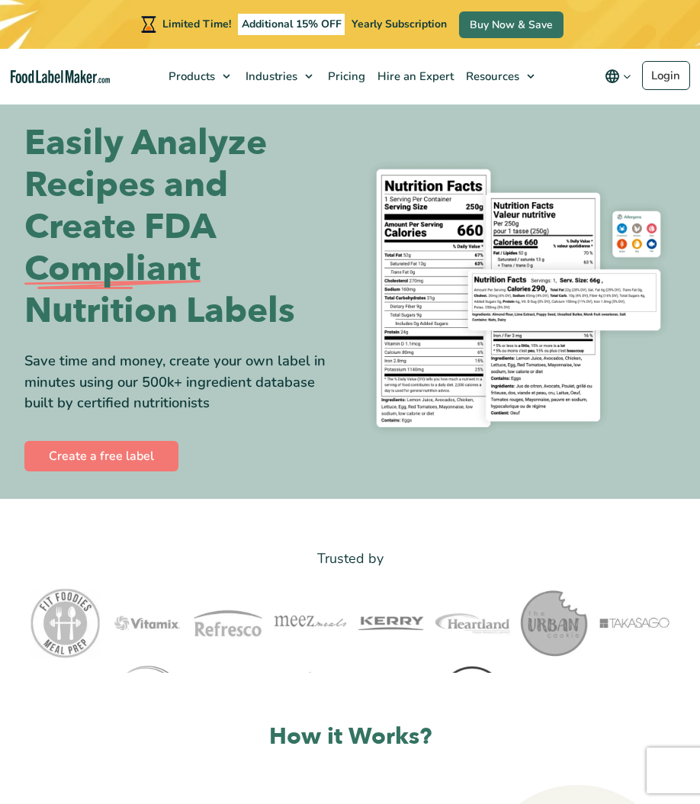 The height and width of the screenshot is (804, 700). What do you see at coordinates (101, 456) in the screenshot?
I see `a: Create a free label` at bounding box center [101, 456].